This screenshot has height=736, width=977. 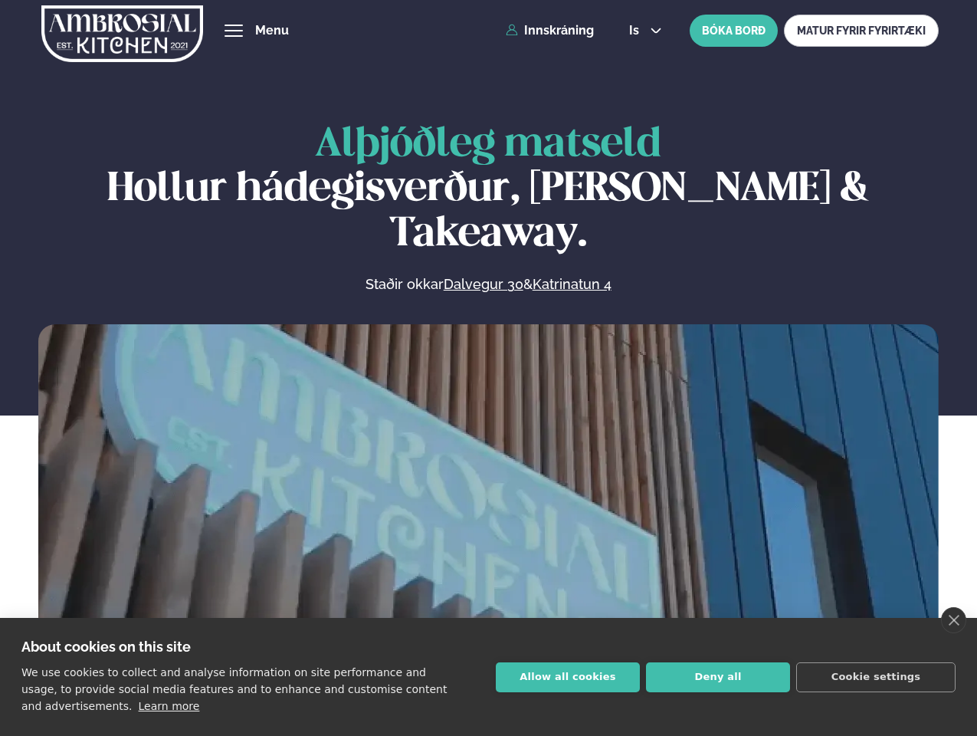 What do you see at coordinates (169, 706) in the screenshot?
I see `a: Learn more` at bounding box center [169, 706].